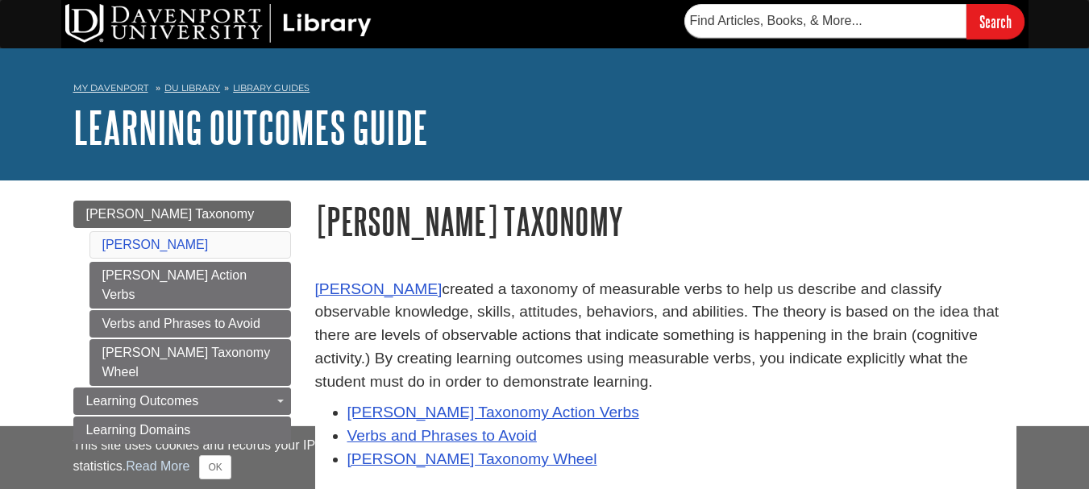 Image resolution: width=1089 pixels, height=489 pixels. I want to click on nav: breadcrumb, so click(545, 90).